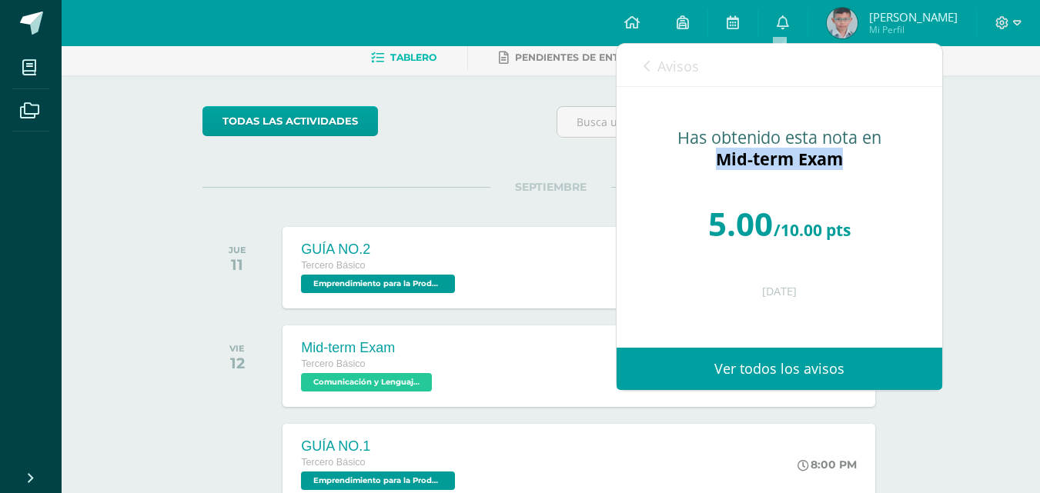 The height and width of the screenshot is (493, 1040). Describe the element at coordinates (379, 249) in the screenshot. I see `div: GUÍA NO.2` at that location.